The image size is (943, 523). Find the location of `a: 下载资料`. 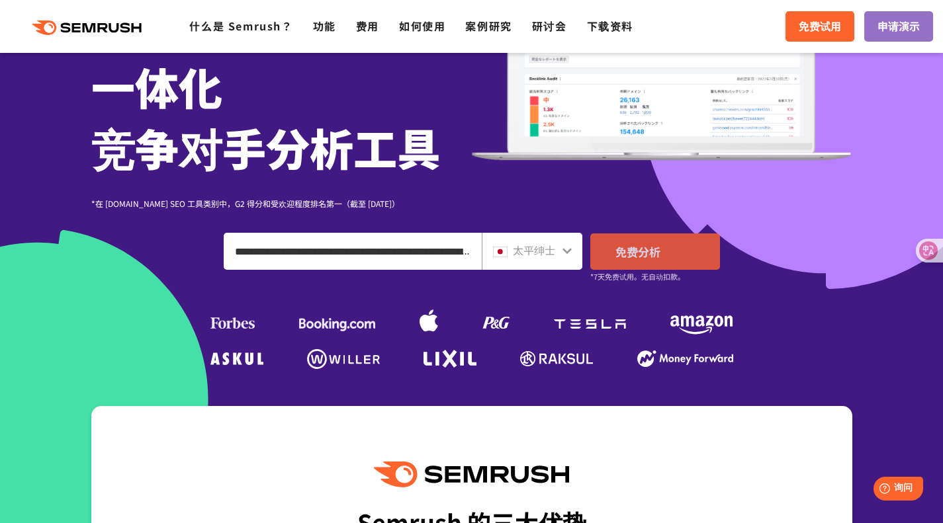

a: 下载资料 is located at coordinates (610, 26).